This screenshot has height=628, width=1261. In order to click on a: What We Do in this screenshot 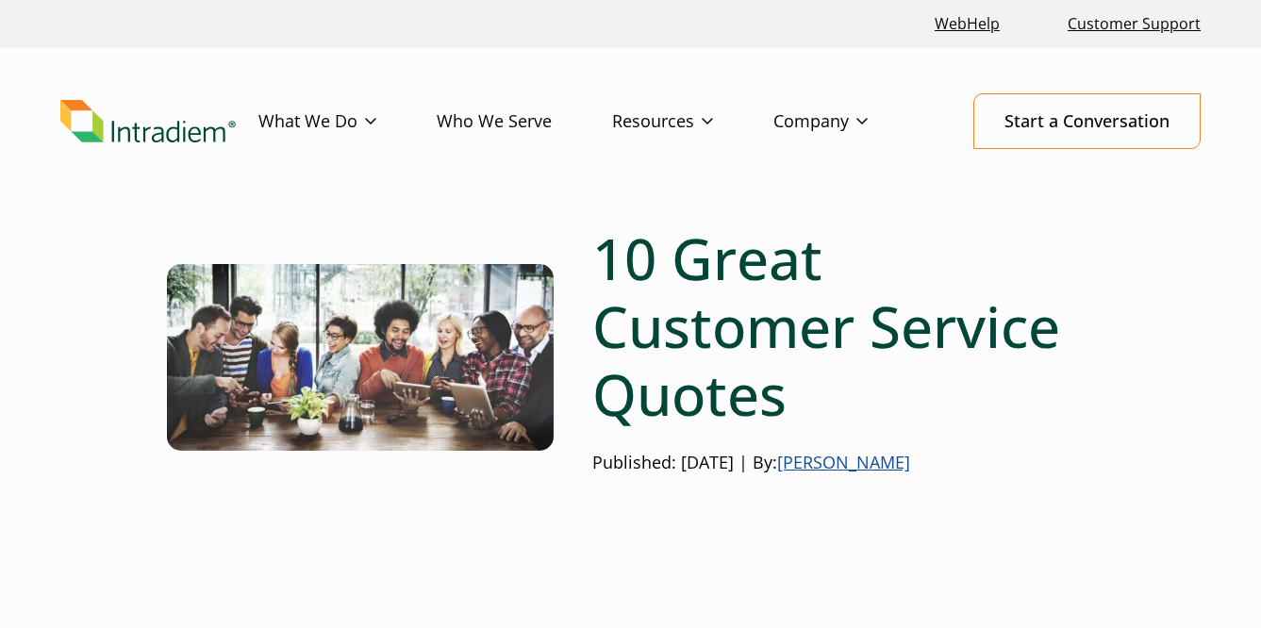, I will do `click(347, 122)`.